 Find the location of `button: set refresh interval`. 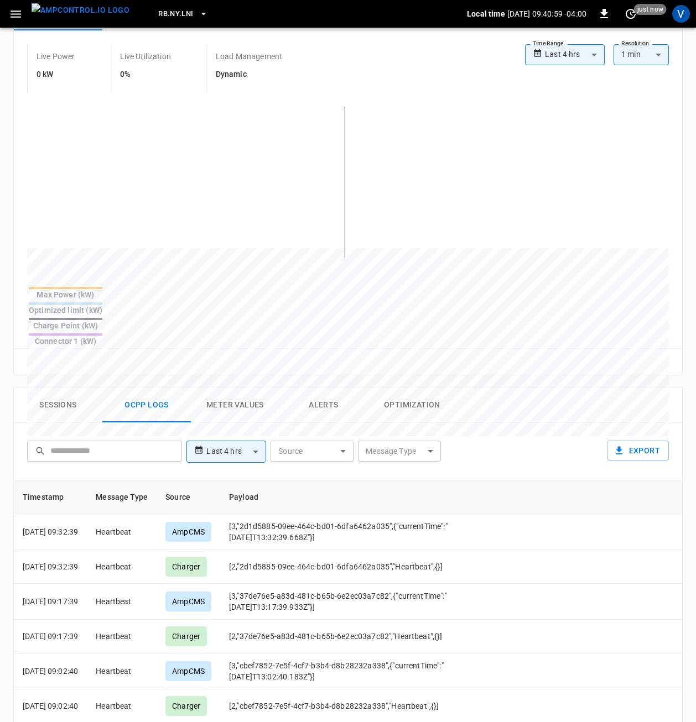

button: set refresh interval is located at coordinates (630, 14).